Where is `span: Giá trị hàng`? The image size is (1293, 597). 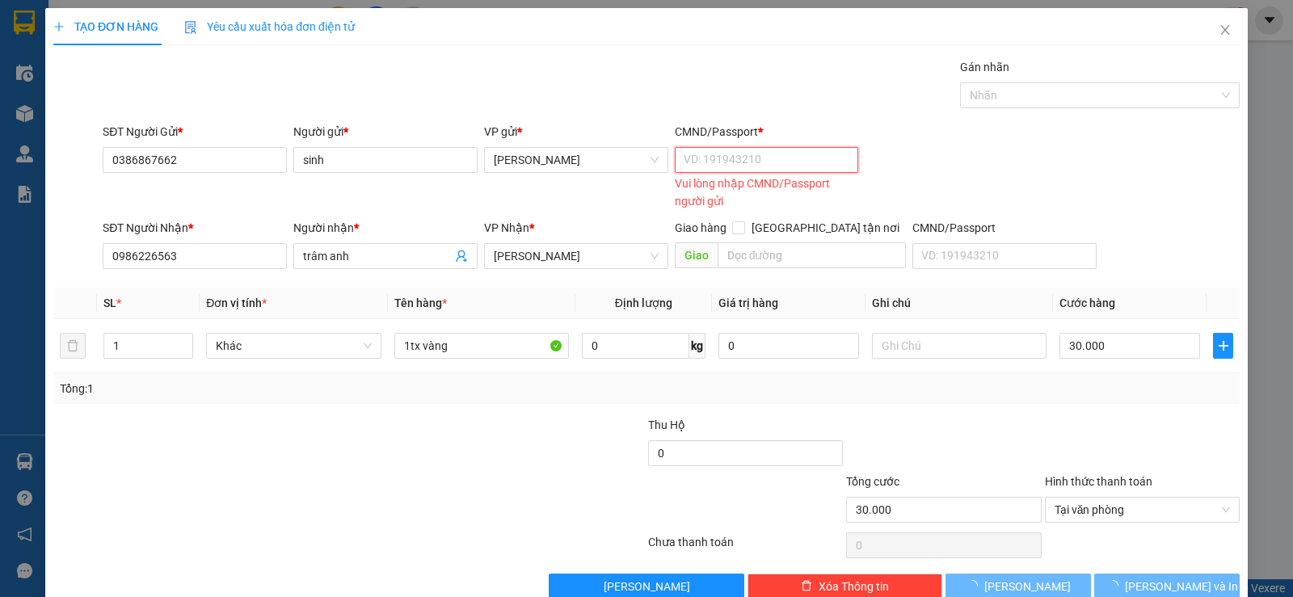 span: Giá trị hàng is located at coordinates (748, 303).